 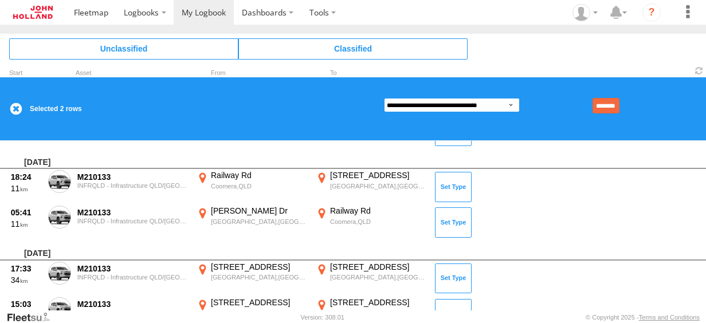 What do you see at coordinates (33, 12) in the screenshot?
I see `a: Return to Dashboard` at bounding box center [33, 12].